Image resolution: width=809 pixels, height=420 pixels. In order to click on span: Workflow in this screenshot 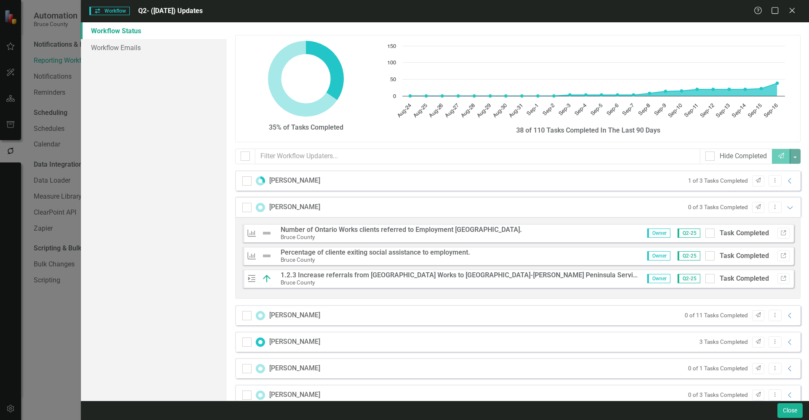, I will do `click(109, 11)`.